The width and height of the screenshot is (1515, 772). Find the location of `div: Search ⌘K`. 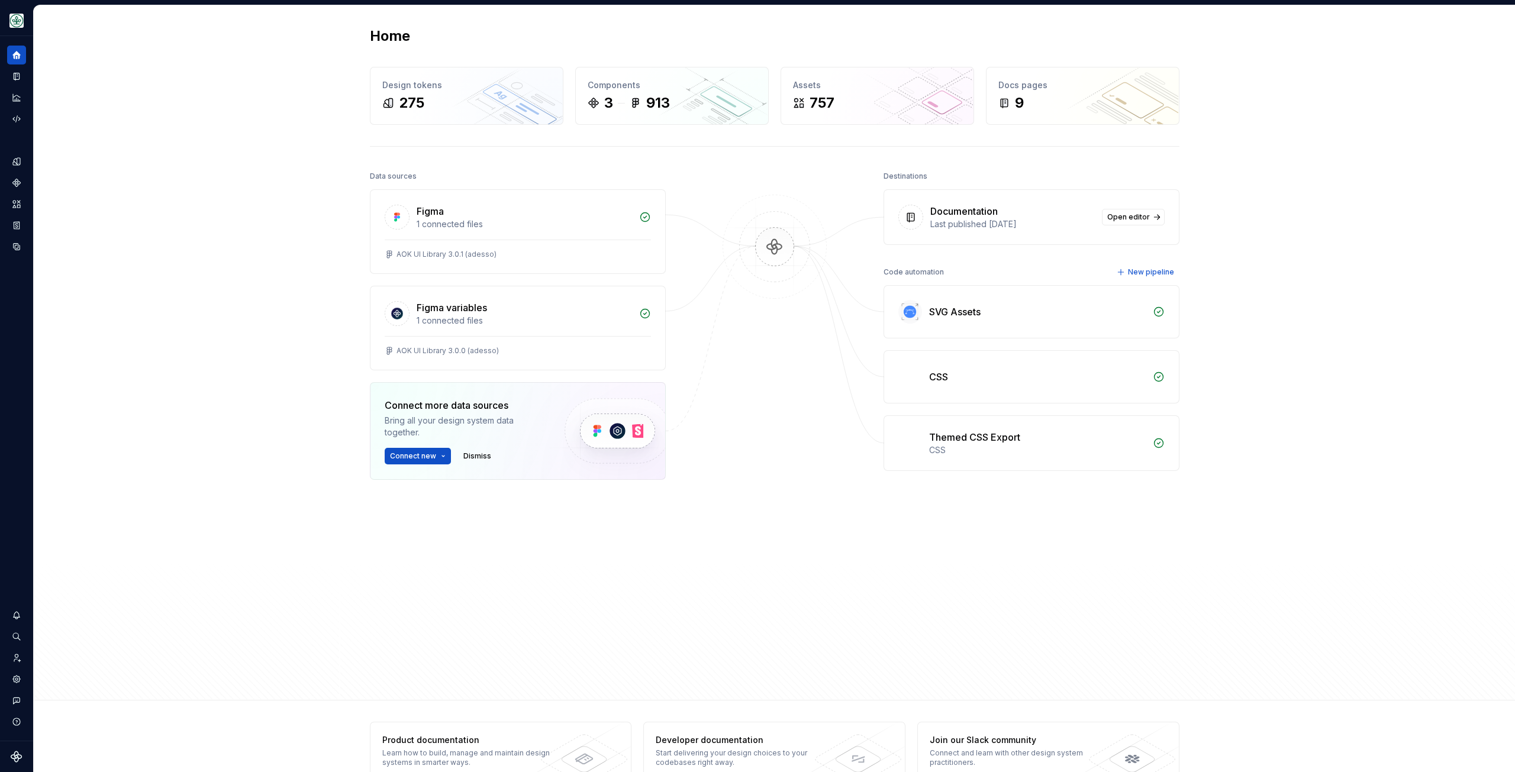

div: Search ⌘K is located at coordinates (17, 637).